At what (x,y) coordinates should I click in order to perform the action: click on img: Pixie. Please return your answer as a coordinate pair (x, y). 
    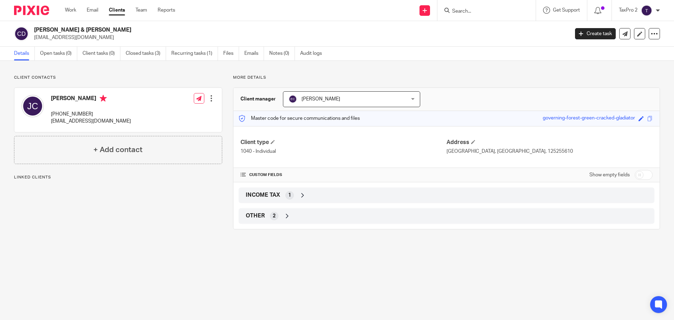
    Looking at the image, I should click on (32, 10).